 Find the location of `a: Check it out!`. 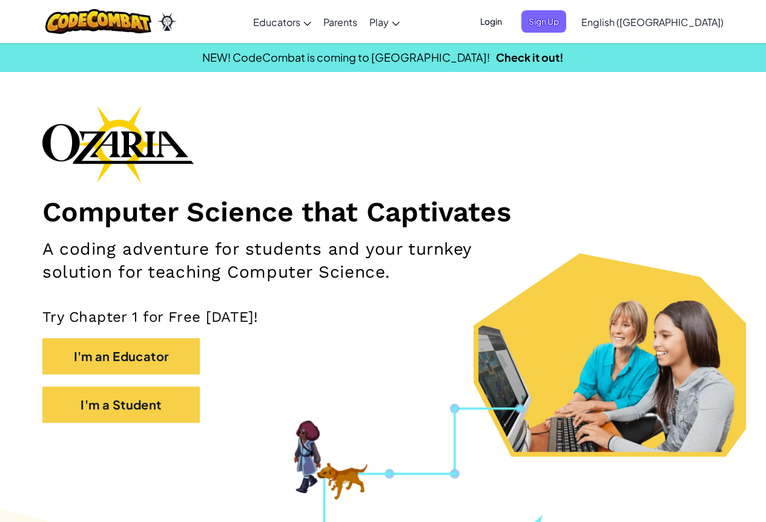

a: Check it out! is located at coordinates (530, 57).